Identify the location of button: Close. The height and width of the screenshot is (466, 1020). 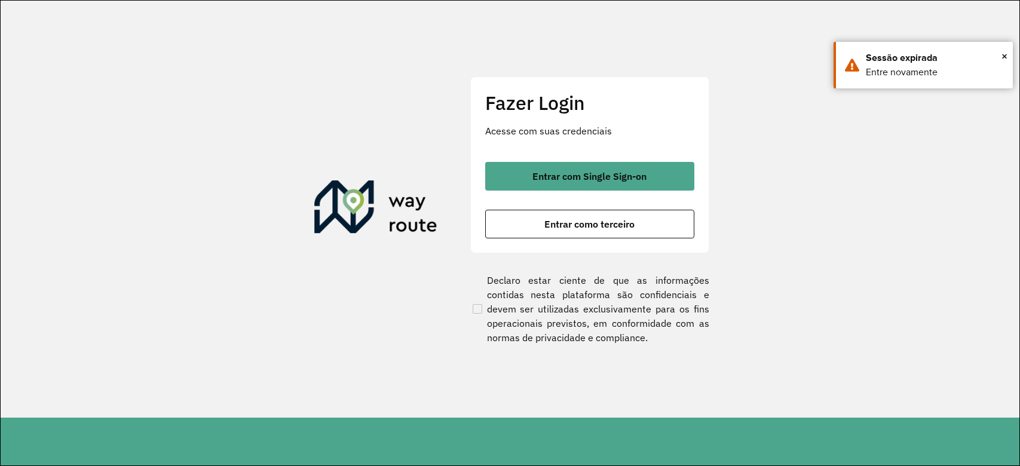
(1005, 56).